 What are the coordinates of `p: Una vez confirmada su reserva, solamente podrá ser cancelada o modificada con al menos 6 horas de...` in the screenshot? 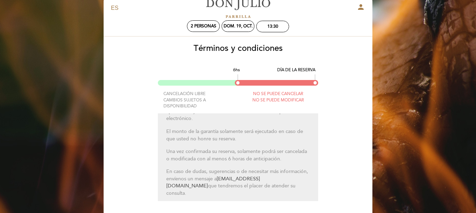 It's located at (238, 155).